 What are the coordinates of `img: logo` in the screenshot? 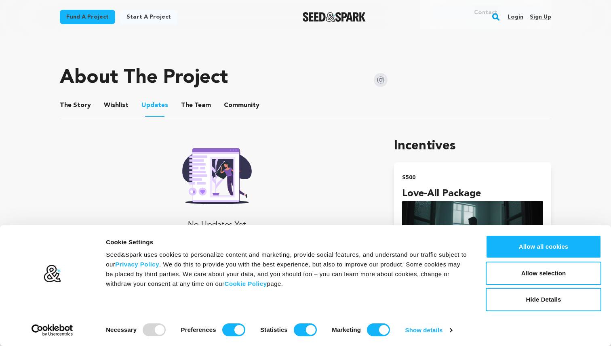 It's located at (52, 274).